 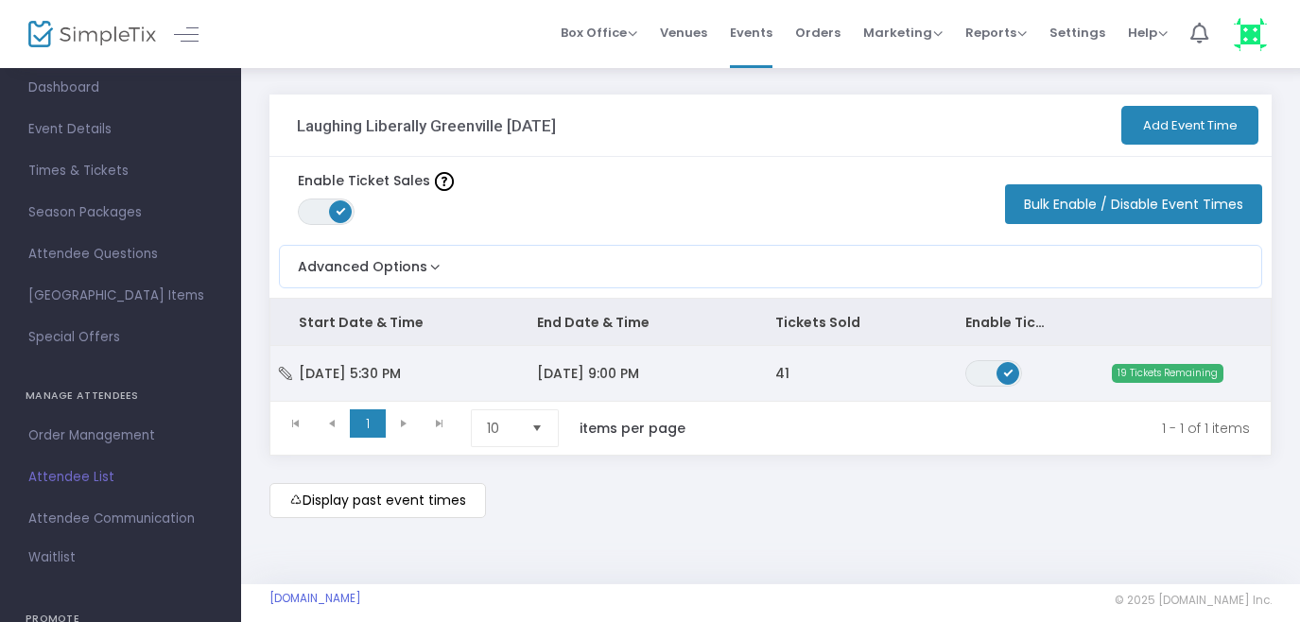 I want to click on span: Attendee List, so click(x=120, y=477).